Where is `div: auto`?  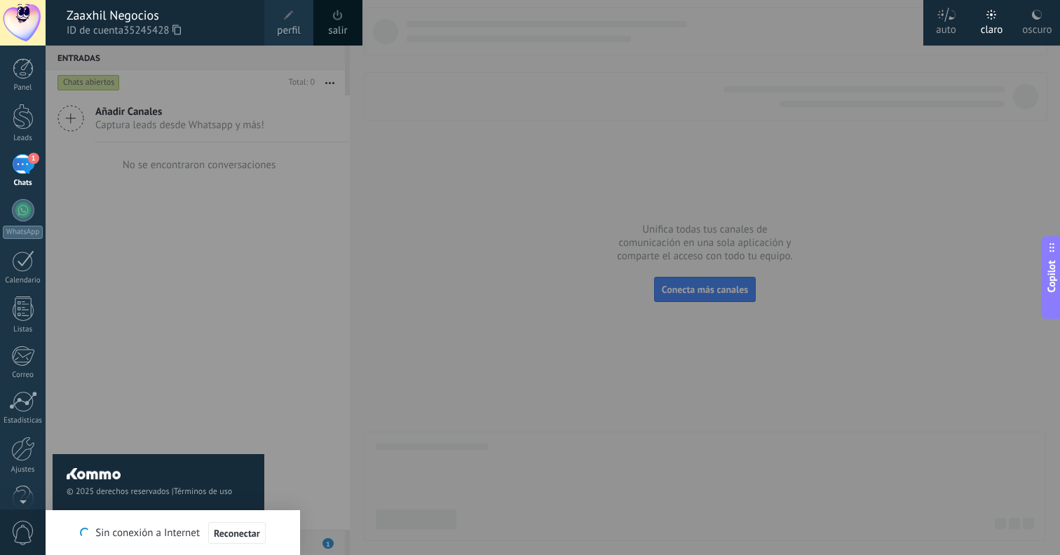
div: auto is located at coordinates (946, 27).